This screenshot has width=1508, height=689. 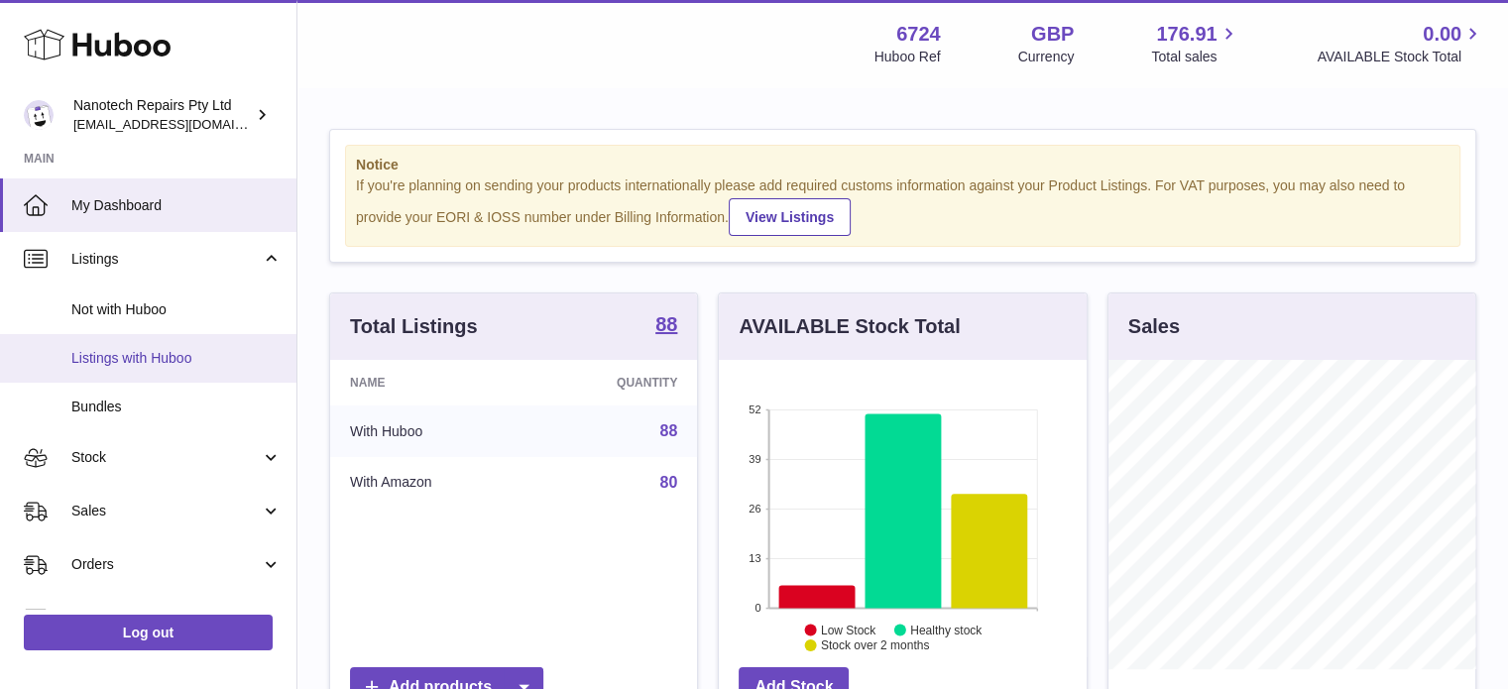 I want to click on a: View Listings, so click(x=789, y=217).